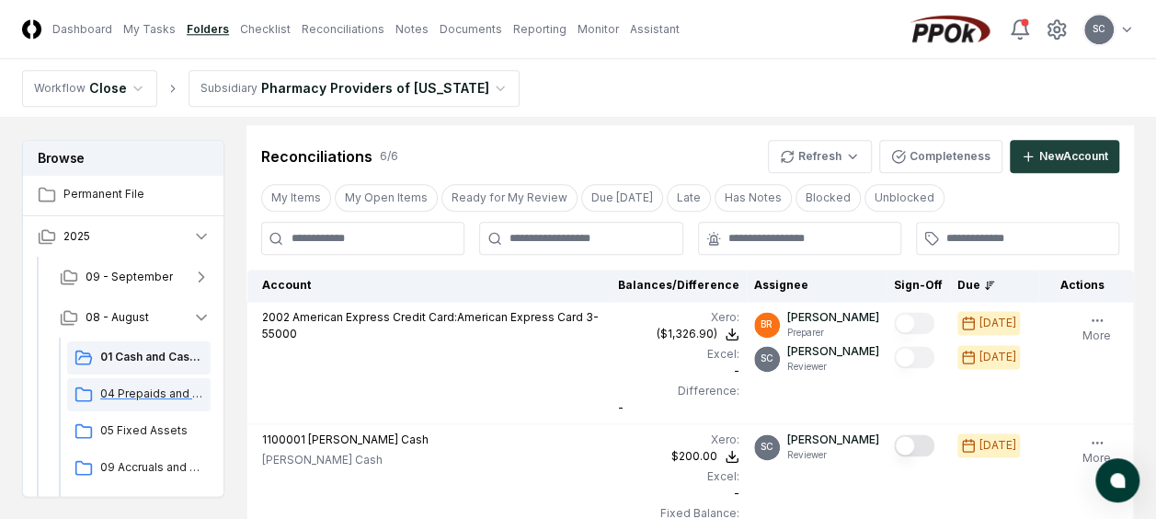 The width and height of the screenshot is (1156, 519). Describe the element at coordinates (622, 198) in the screenshot. I see `button: Due Today` at that location.